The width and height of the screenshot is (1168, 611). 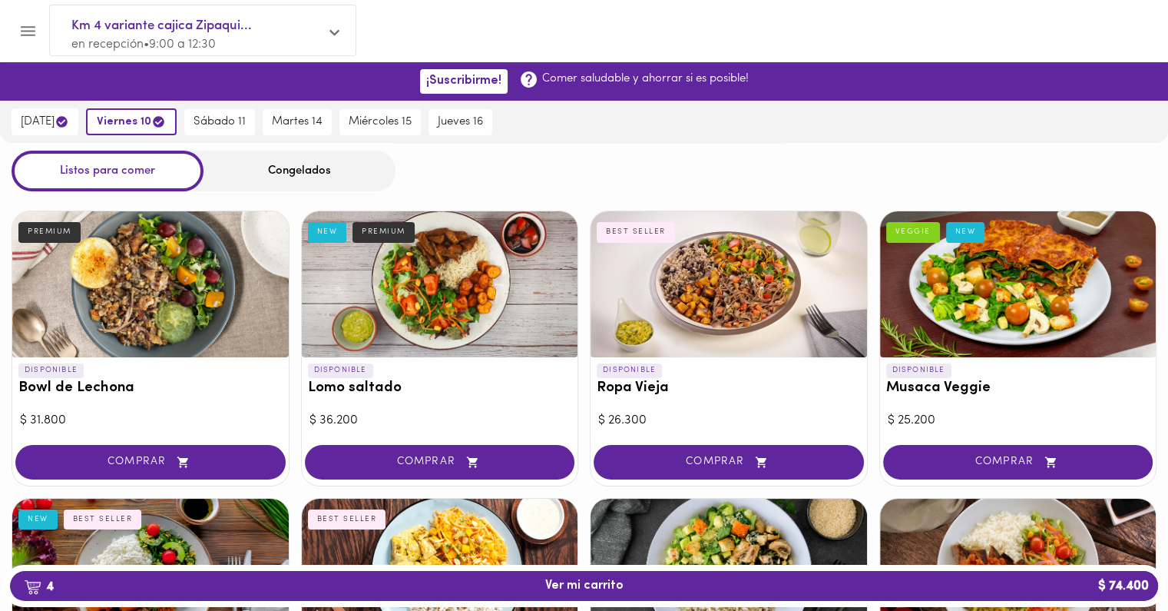 What do you see at coordinates (1019, 284) in the screenshot?
I see `div: Musaca Veggie` at bounding box center [1019, 284].